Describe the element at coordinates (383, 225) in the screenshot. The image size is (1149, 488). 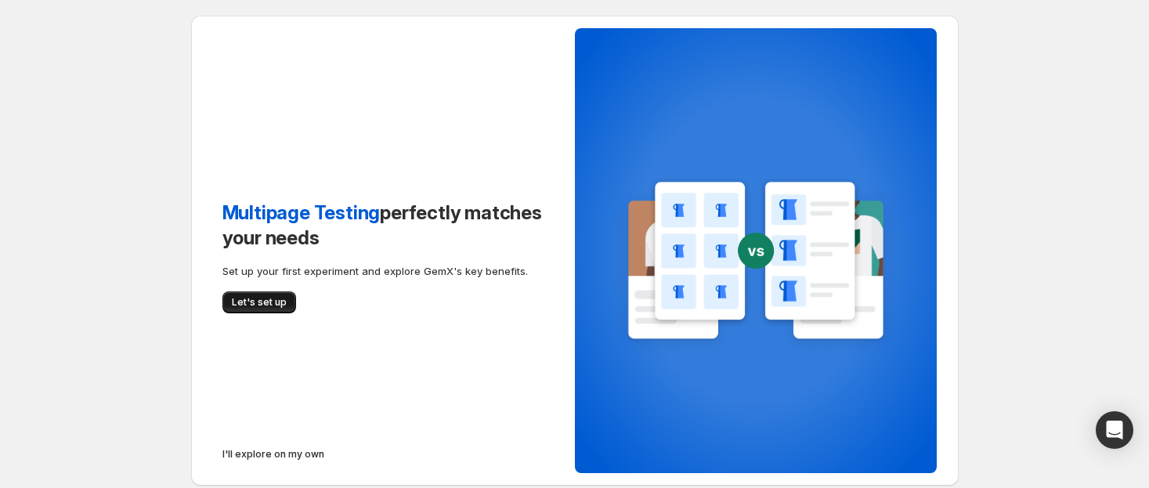
I see `h2: perfectly matches your needs` at that location.